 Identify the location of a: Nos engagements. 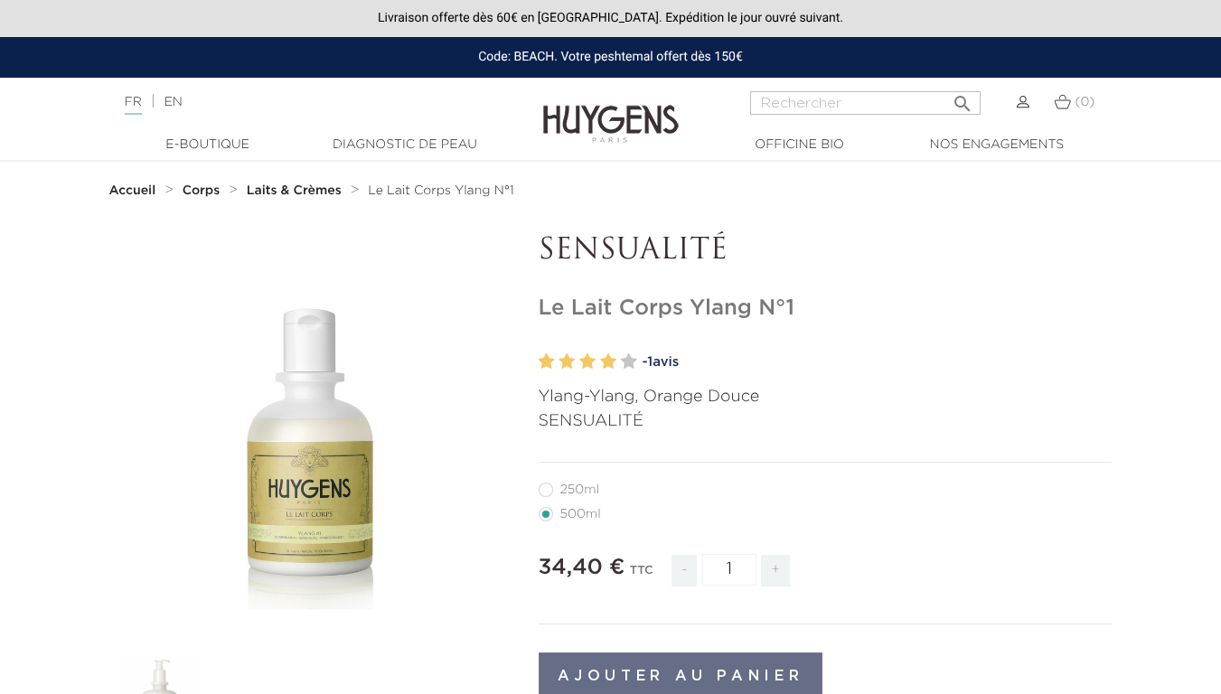
(997, 145).